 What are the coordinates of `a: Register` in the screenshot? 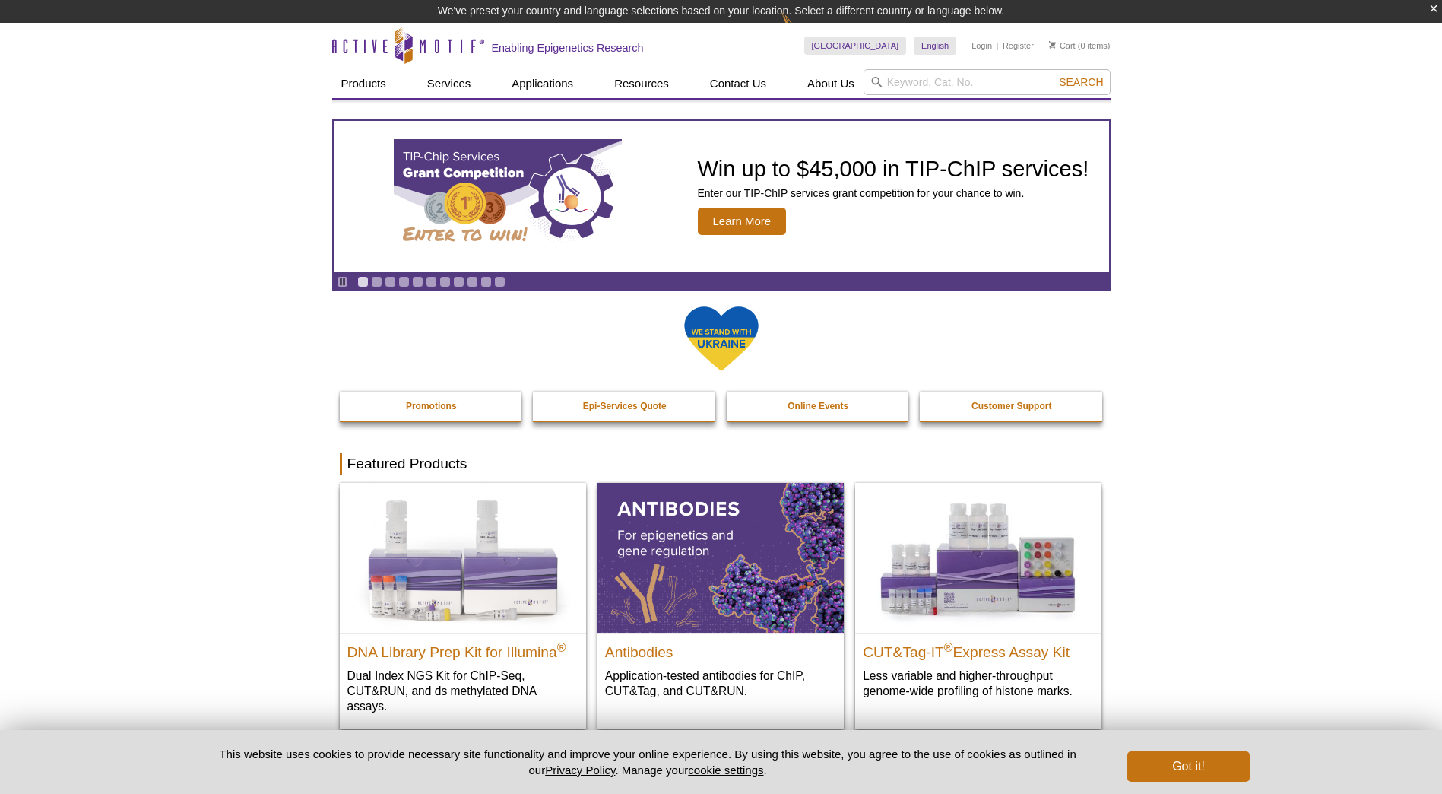 It's located at (1018, 46).